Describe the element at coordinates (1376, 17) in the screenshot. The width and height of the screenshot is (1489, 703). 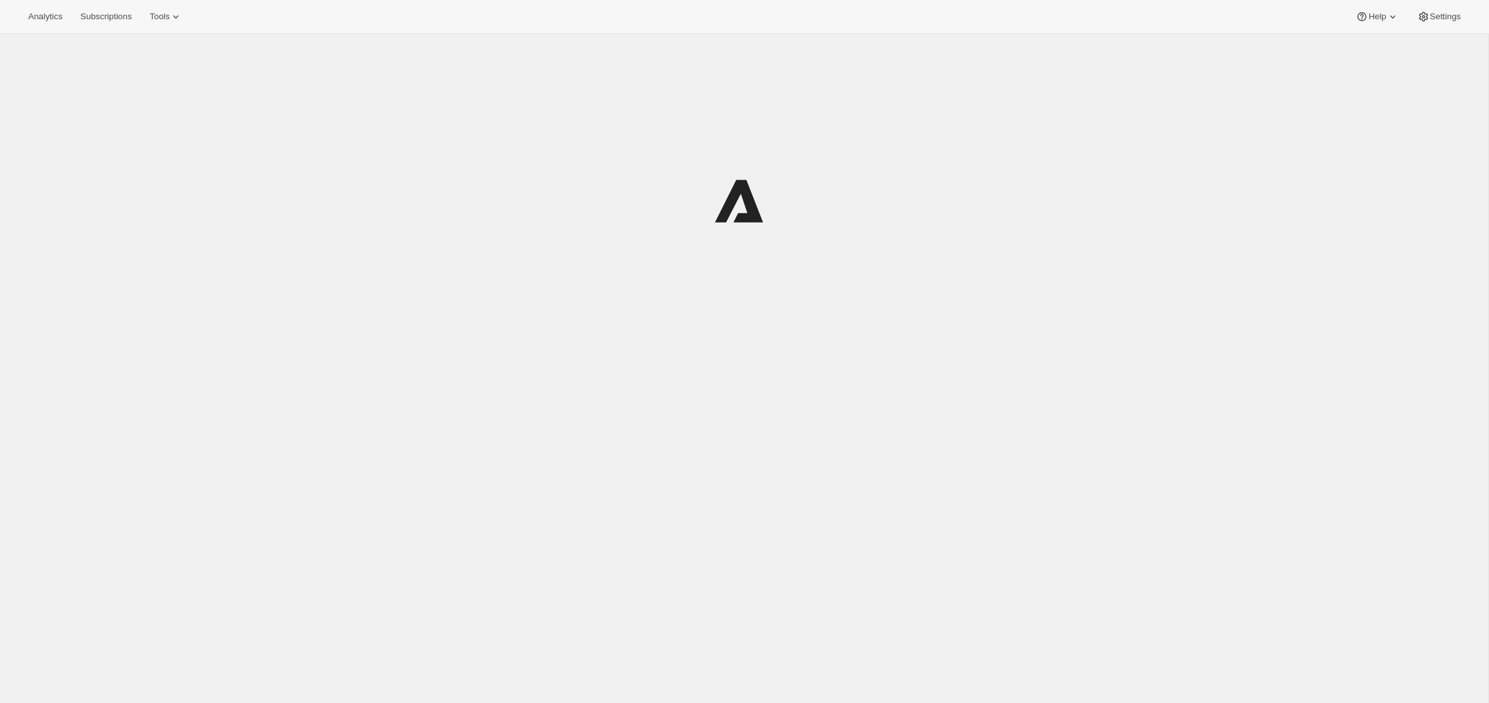
I see `span: Help` at that location.